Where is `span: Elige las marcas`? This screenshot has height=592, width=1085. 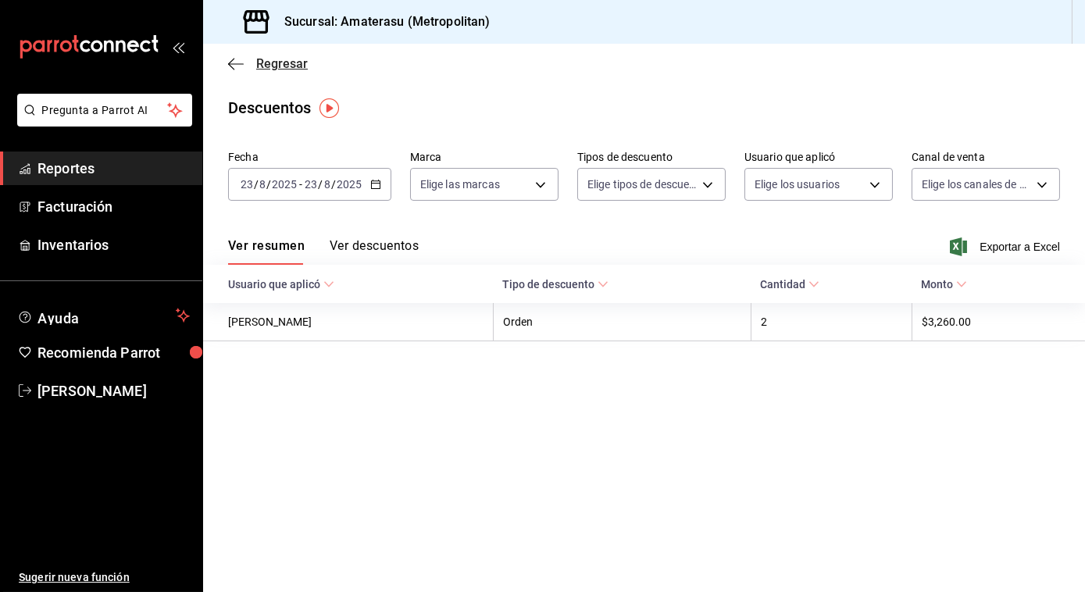 span: Elige las marcas is located at coordinates (460, 184).